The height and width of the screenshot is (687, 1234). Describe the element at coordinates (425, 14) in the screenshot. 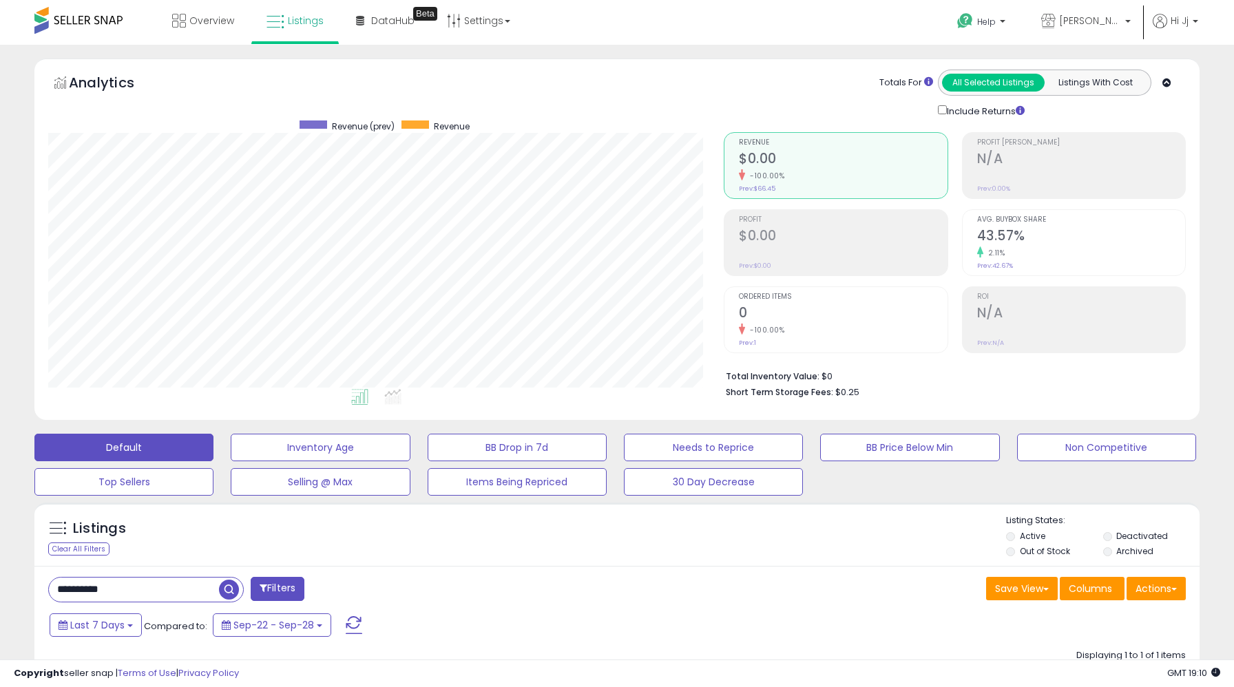

I see `div: Tooltip anchor` at that location.